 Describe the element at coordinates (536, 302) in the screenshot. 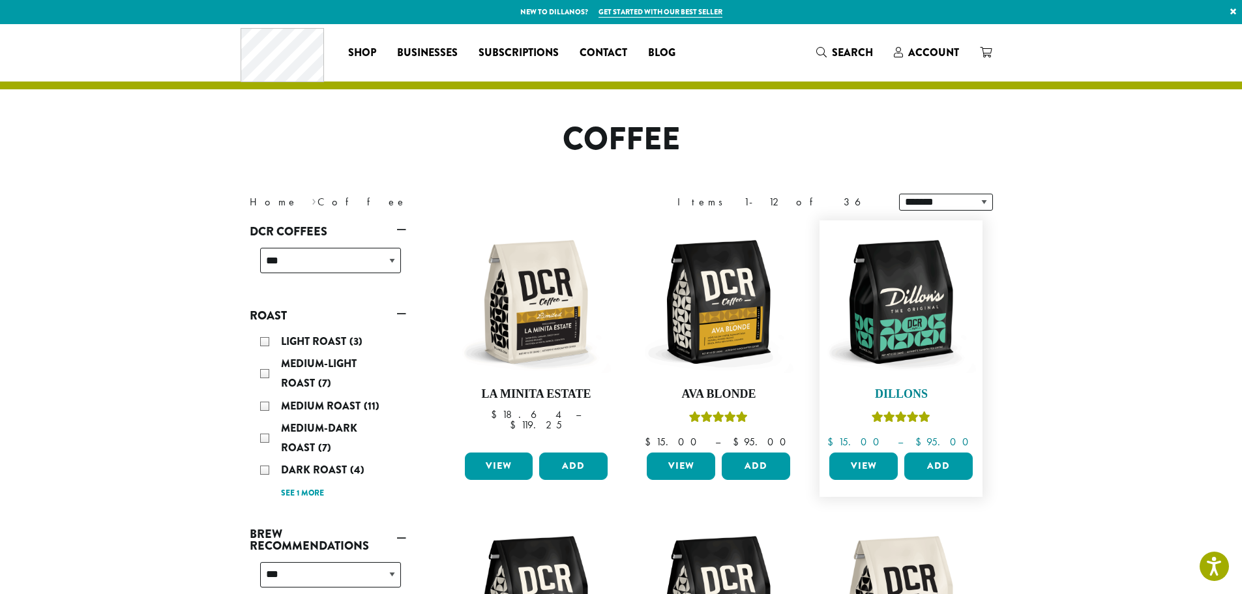

I see `img: DCR-12oz-La-Minita-Estate-Stock-scaled.png` at that location.